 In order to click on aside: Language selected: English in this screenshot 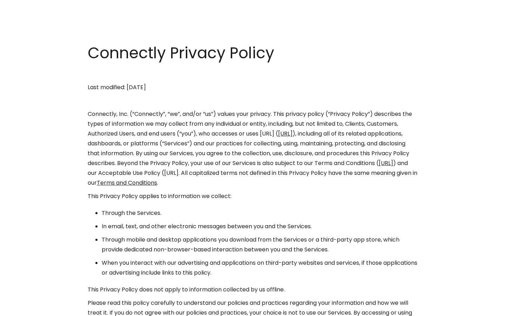, I will do `click(25, 308)`.